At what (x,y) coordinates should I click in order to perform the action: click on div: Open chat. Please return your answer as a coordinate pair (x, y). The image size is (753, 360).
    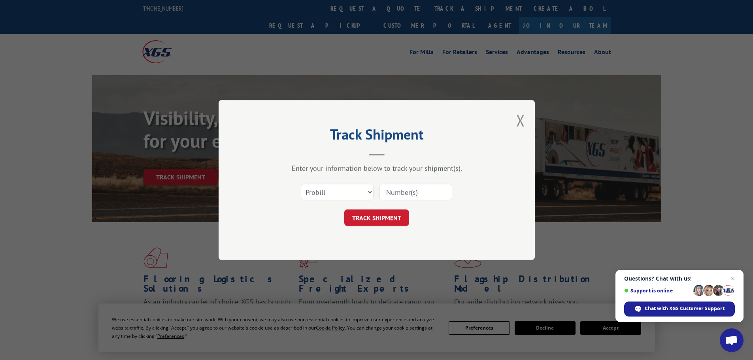
    Looking at the image, I should click on (732, 341).